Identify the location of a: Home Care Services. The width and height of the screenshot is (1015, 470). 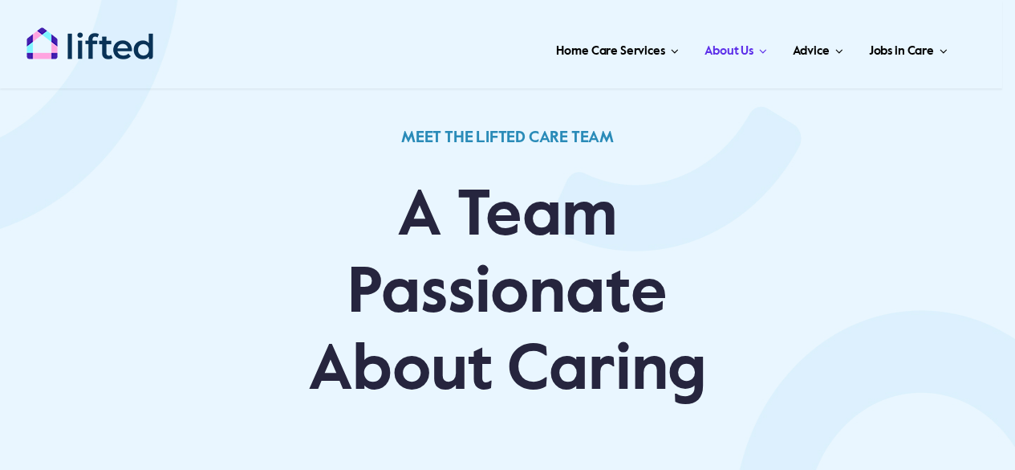
(617, 48).